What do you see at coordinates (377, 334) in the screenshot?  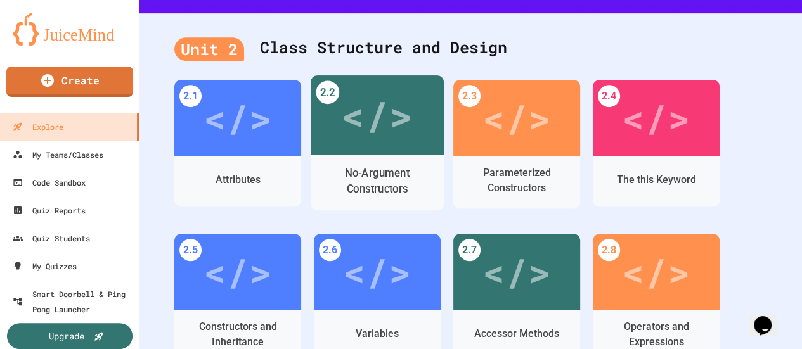 I see `div: Variables` at bounding box center [377, 334].